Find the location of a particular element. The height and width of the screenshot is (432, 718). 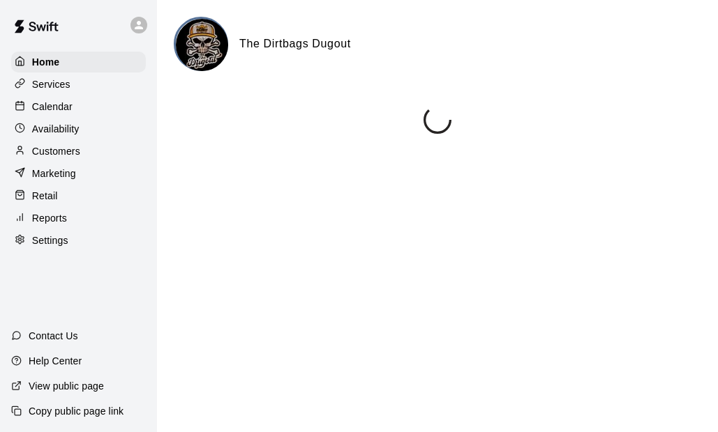

p: Home is located at coordinates (46, 62).